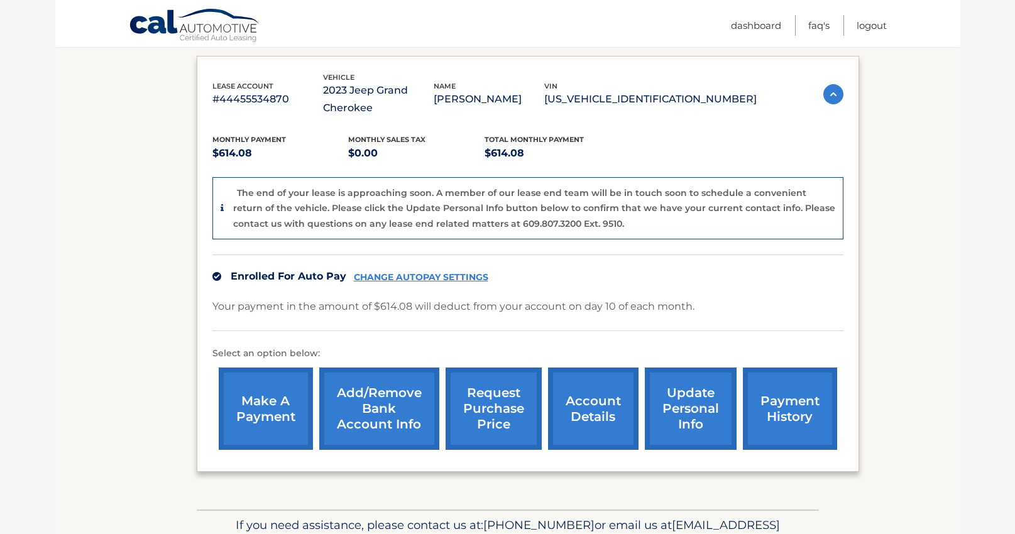 The image size is (1015, 534). Describe the element at coordinates (249, 140) in the screenshot. I see `span: Monthly Payment` at that location.